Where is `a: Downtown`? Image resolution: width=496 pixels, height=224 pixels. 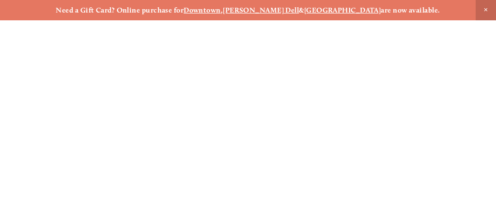
a: Downtown is located at coordinates (202, 10).